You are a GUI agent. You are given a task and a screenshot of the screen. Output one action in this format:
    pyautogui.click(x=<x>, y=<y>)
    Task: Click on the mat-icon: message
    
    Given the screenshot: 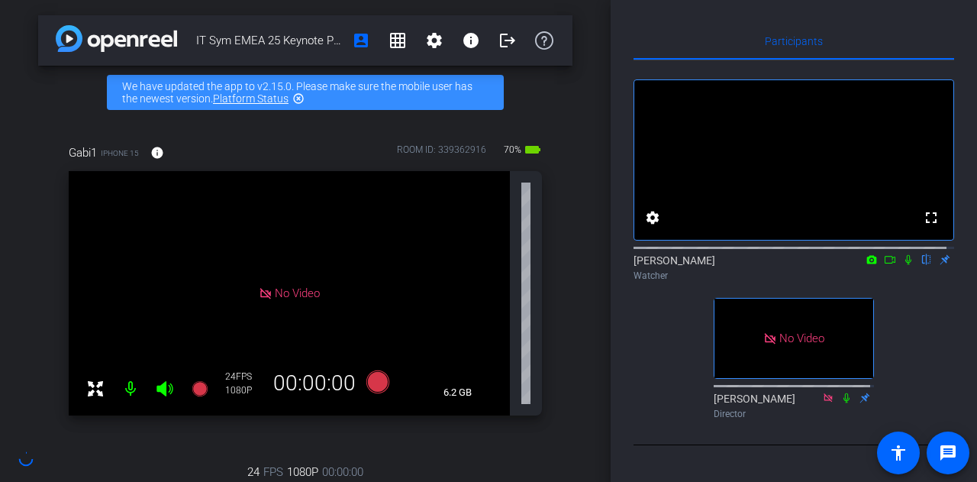 What is the action you would take?
    pyautogui.click(x=948, y=453)
    